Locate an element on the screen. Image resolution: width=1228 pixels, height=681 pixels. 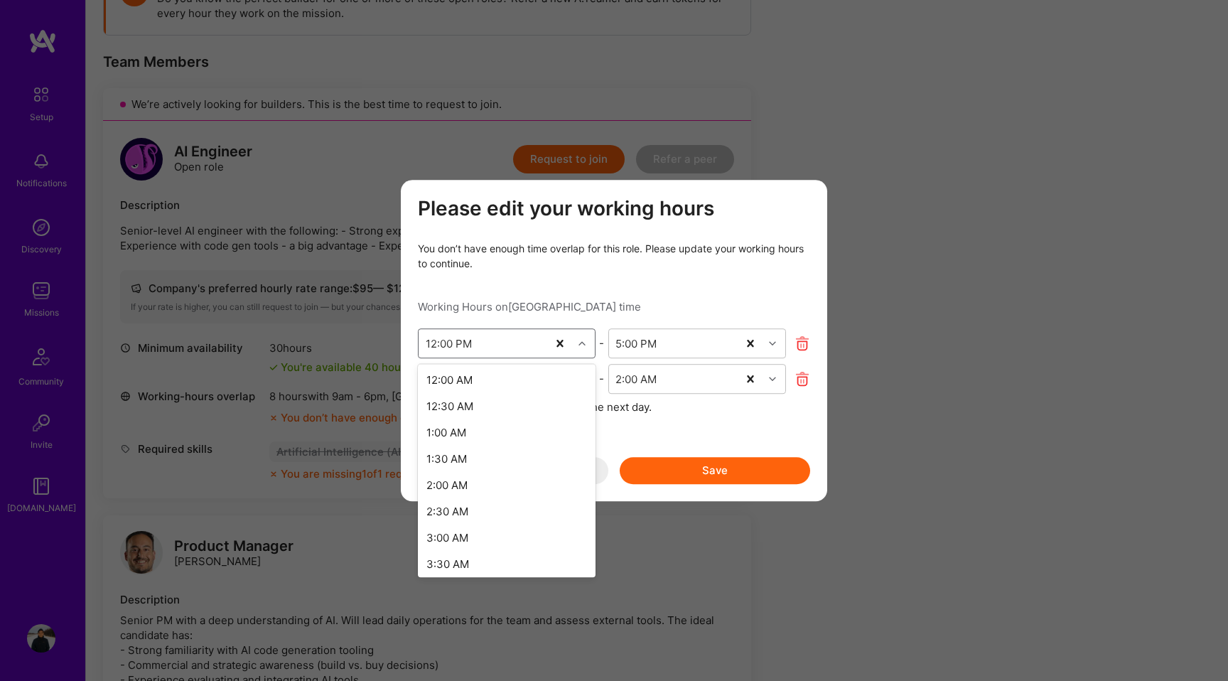
div: 3:00 AM is located at coordinates (507, 537).